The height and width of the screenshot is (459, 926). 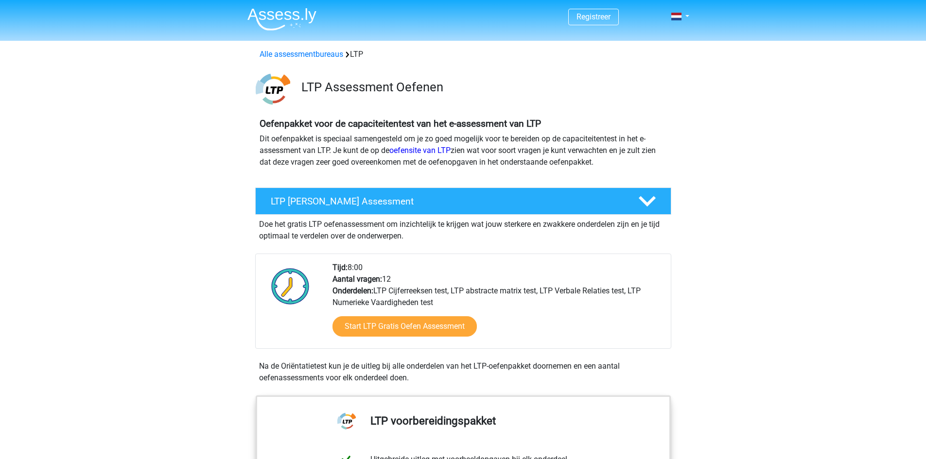 What do you see at coordinates (498, 305) in the screenshot?
I see `div: 8:00 12 LTP Cijferreeksen test, LTP abstracte matrix test, LTP Verbale Relaties test, LTP Numerie...` at bounding box center [498, 305].